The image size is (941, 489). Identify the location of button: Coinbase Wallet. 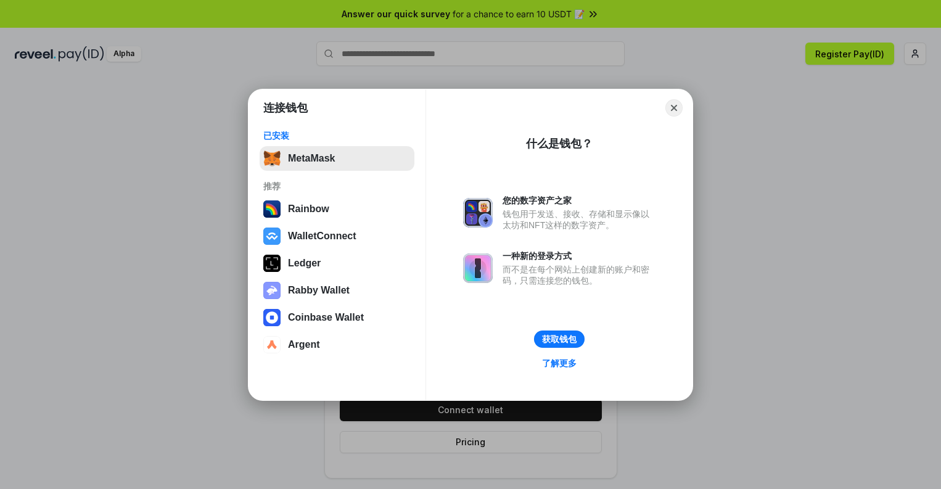
(337, 317).